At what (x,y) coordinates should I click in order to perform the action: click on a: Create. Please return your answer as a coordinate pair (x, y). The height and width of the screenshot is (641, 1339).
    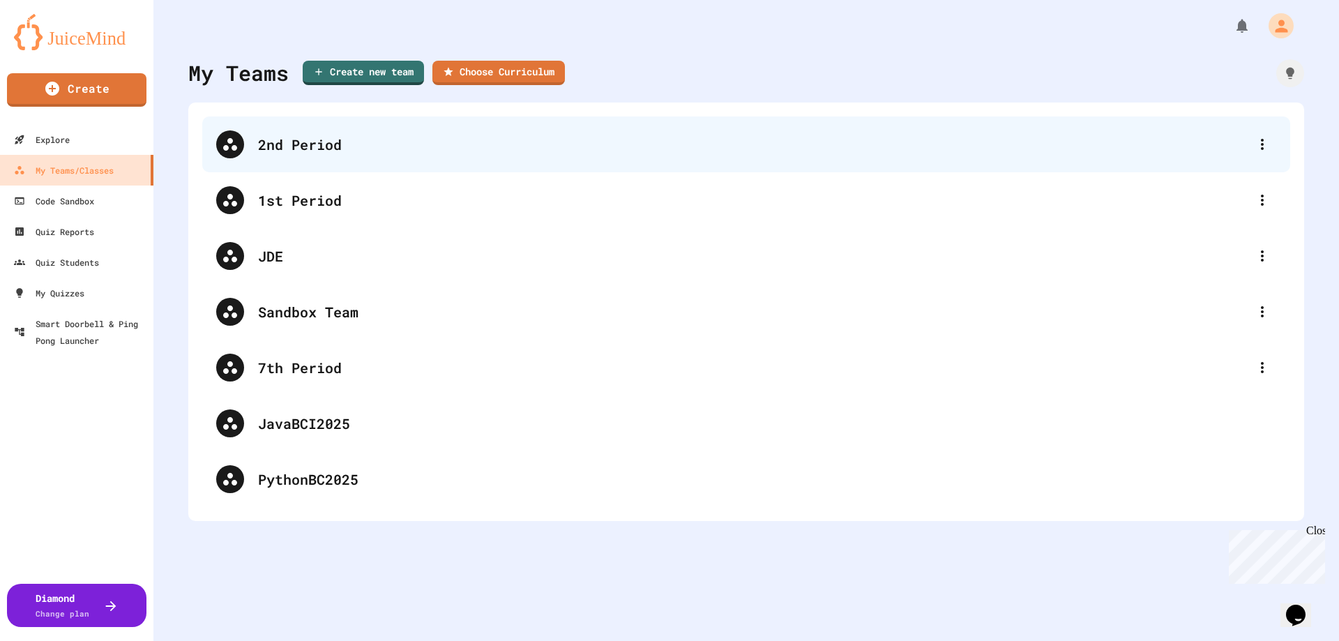
    Looking at the image, I should click on (77, 90).